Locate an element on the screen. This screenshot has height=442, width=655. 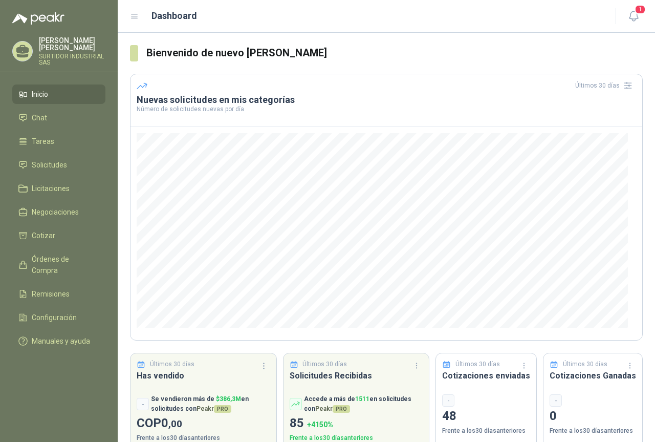
div: Últimos 30 días is located at coordinates (606, 86).